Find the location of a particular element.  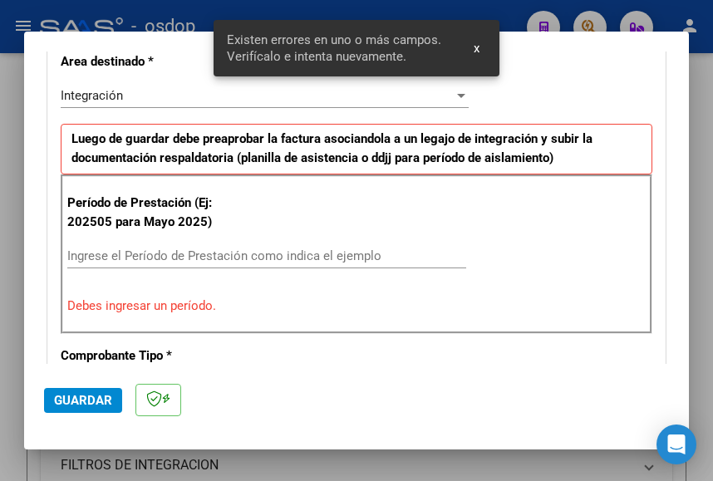

p: Comprobante Tipo * is located at coordinates (150, 356).